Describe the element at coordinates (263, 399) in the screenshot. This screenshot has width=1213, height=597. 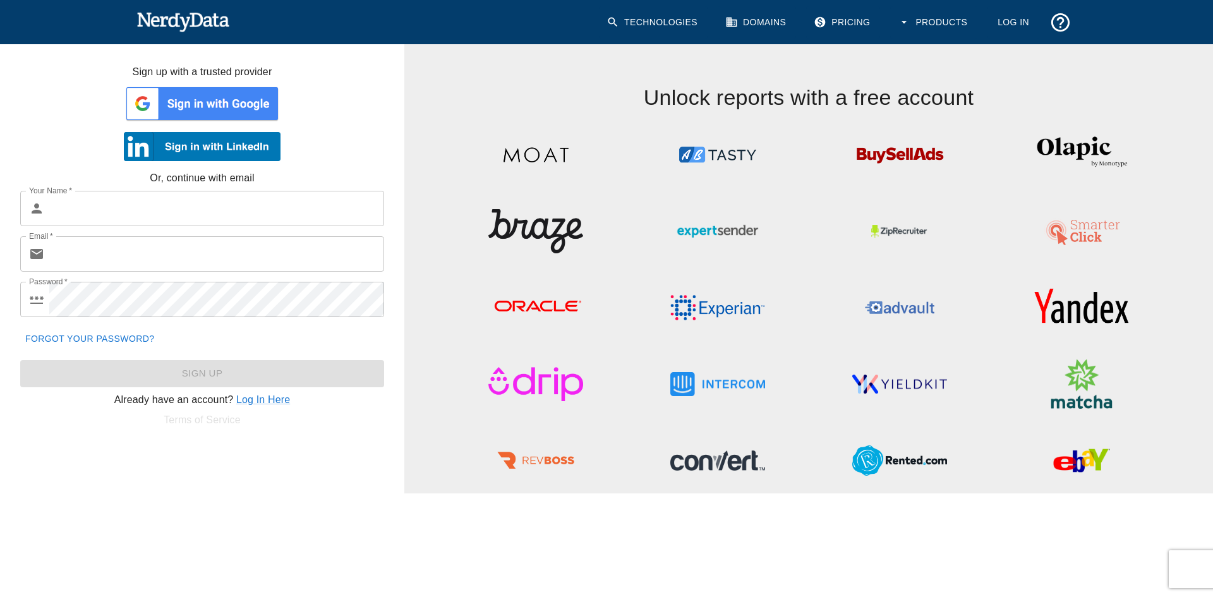
I see `a: Log In Here` at that location.